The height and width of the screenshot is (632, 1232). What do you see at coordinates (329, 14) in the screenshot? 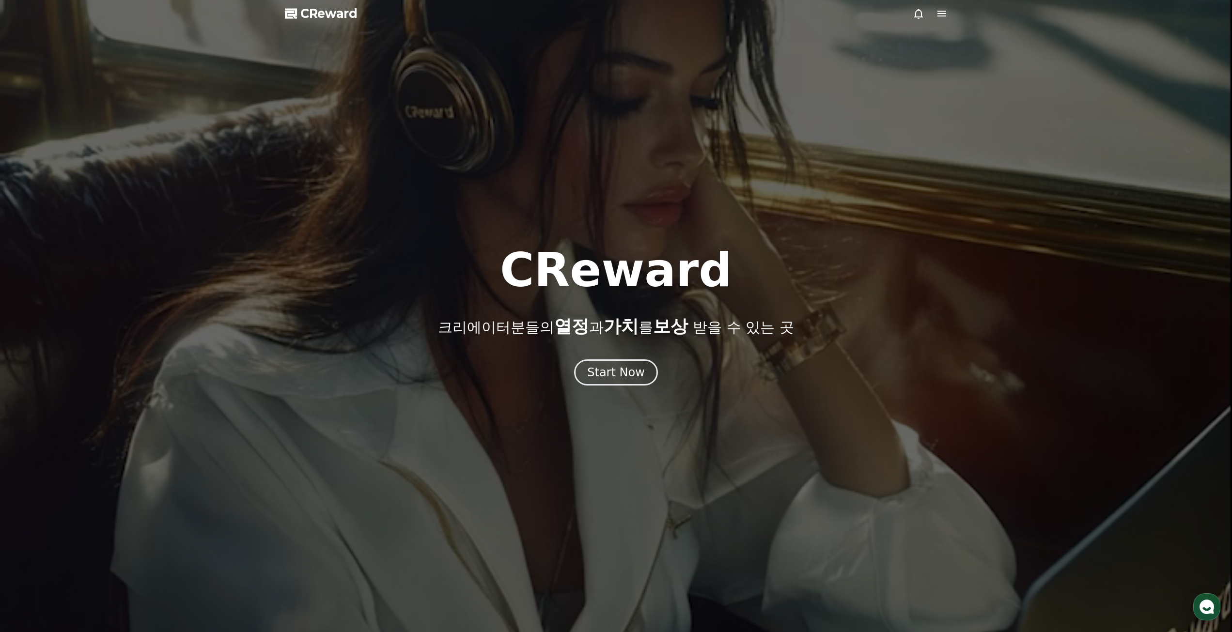
I see `span: CReward` at bounding box center [329, 14].